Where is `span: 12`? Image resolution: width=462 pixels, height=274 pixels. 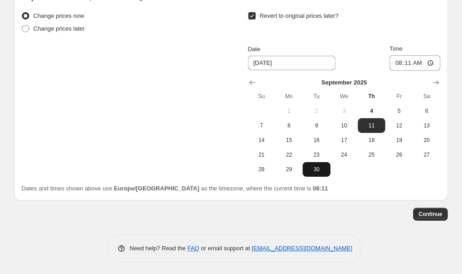 span: 12 is located at coordinates (399, 126).